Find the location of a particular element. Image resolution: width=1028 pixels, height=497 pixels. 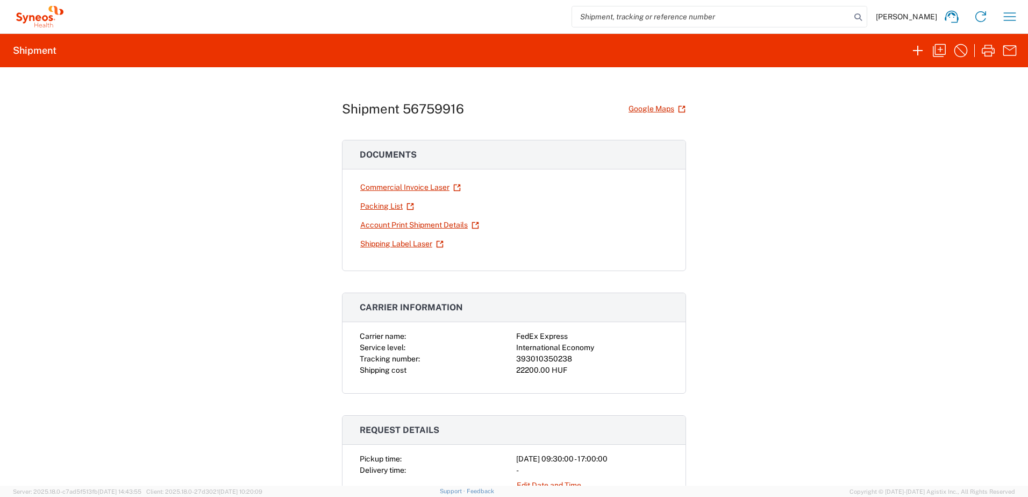

span: Request details is located at coordinates (399, 430).